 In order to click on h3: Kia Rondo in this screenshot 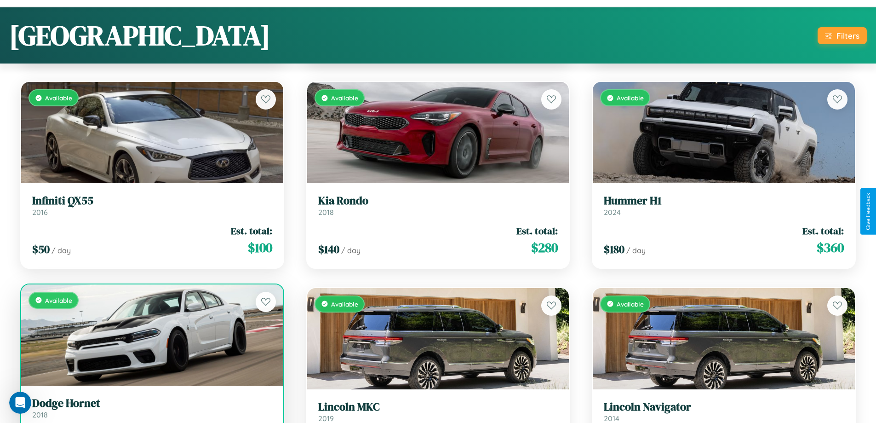, I will do `click(438, 201)`.